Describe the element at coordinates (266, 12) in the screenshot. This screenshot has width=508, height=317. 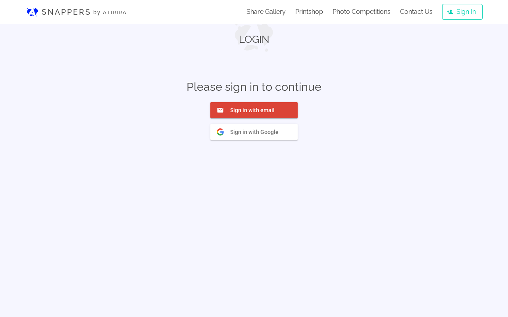
I see `a: Share Gallery` at that location.